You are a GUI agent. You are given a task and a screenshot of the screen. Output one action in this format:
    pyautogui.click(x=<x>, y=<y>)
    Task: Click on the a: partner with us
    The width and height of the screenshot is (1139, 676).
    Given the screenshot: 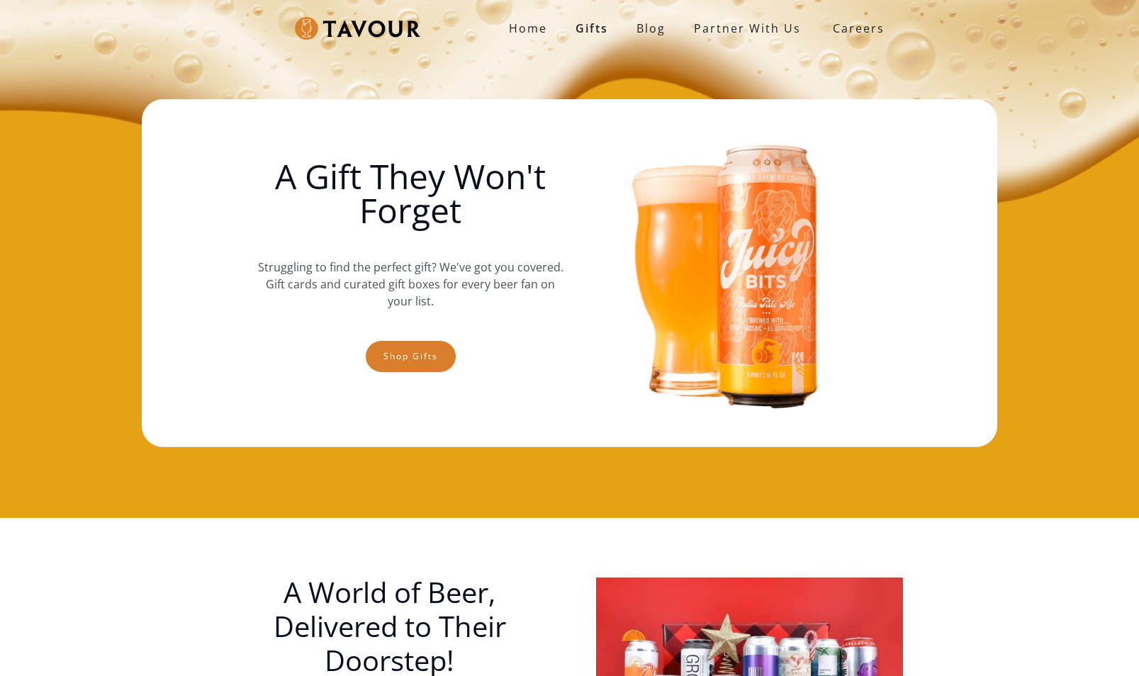 What is the action you would take?
    pyautogui.click(x=747, y=28)
    